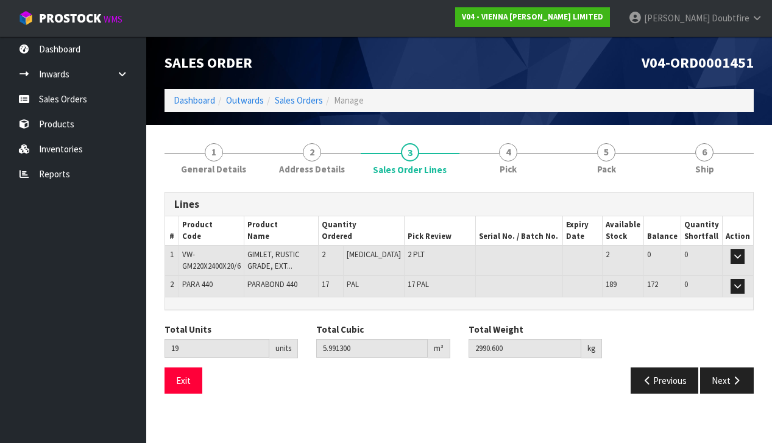 The height and width of the screenshot is (443, 772). Describe the element at coordinates (606, 169) in the screenshot. I see `span: Pack` at that location.